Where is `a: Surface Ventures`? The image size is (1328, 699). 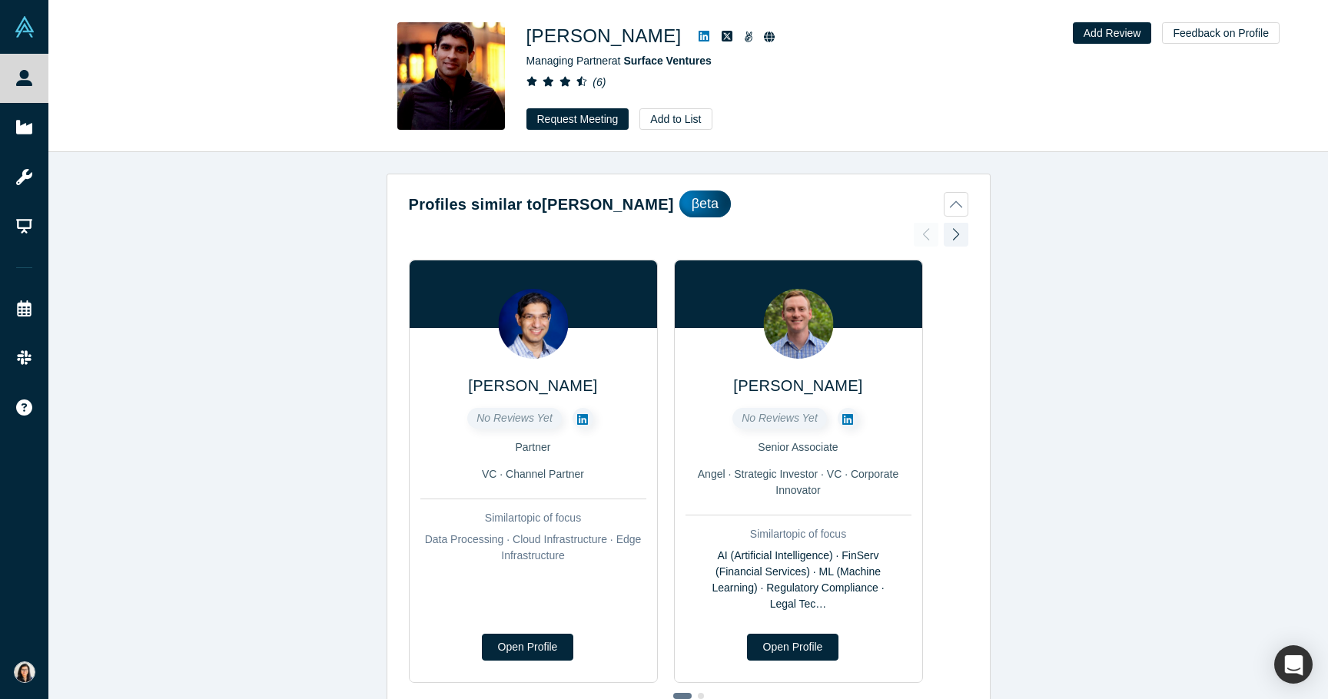 a: Surface Ventures is located at coordinates (667, 61).